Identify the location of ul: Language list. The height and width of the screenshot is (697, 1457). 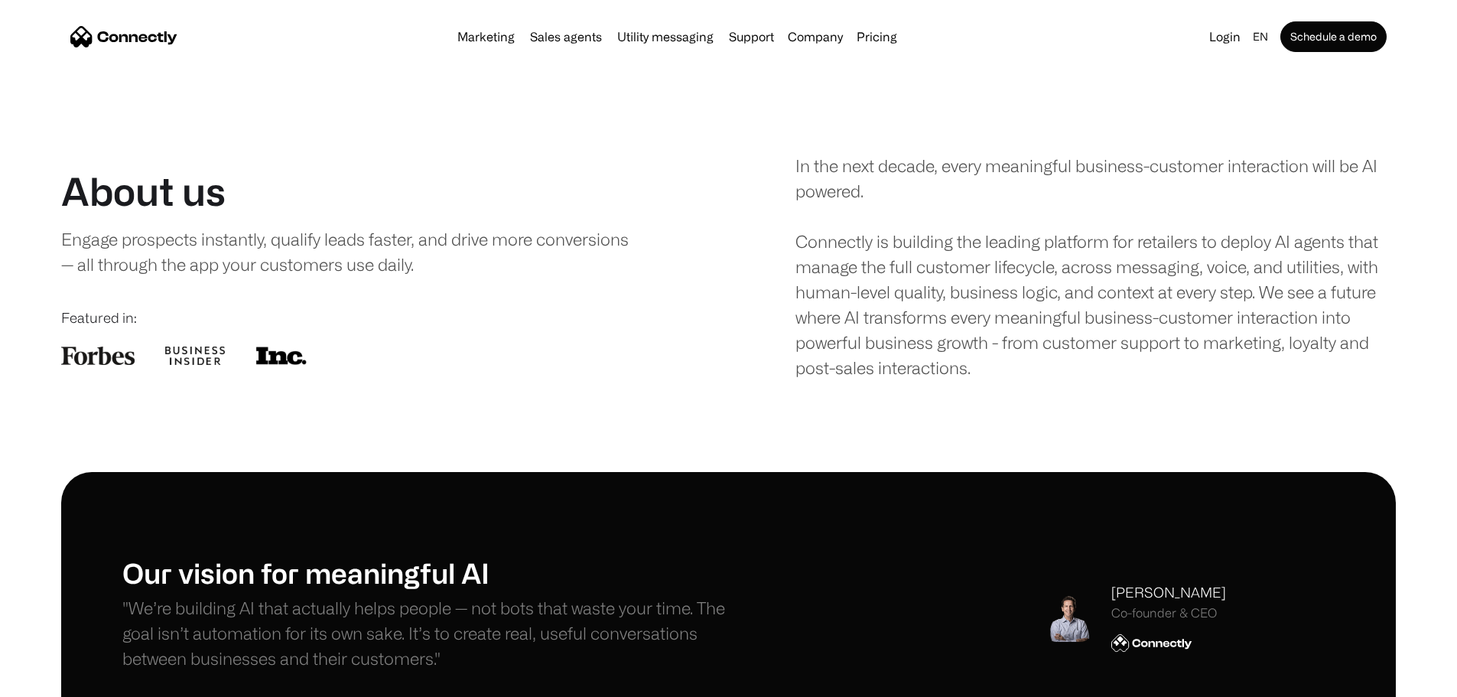
(61, 681).